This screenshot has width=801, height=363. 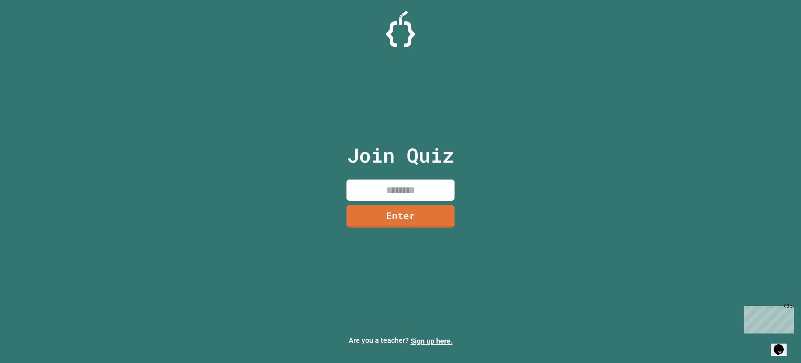 What do you see at coordinates (400, 216) in the screenshot?
I see `a: Enter` at bounding box center [400, 216].